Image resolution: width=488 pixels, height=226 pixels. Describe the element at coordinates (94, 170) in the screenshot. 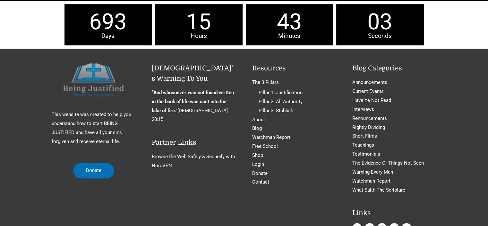

I see `div: Donate` at that location.